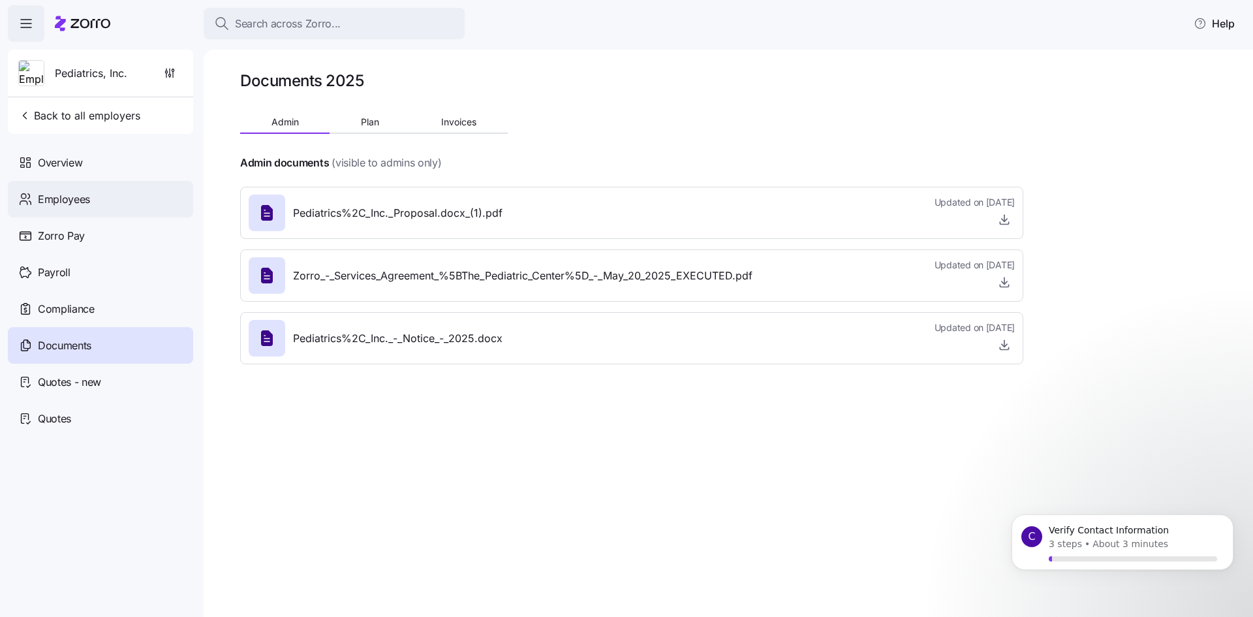 This screenshot has width=1253, height=617. What do you see at coordinates (100, 418) in the screenshot?
I see `a: Quotes` at bounding box center [100, 418].